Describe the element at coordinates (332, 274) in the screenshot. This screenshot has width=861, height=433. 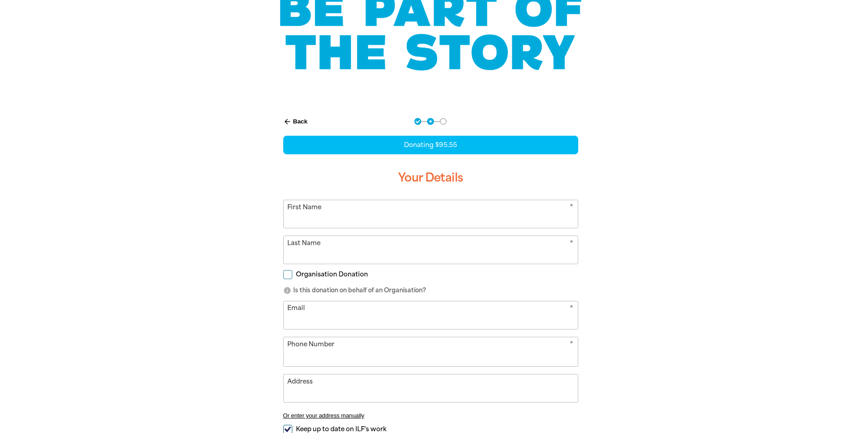
I see `span: Organisation Donation` at that location.